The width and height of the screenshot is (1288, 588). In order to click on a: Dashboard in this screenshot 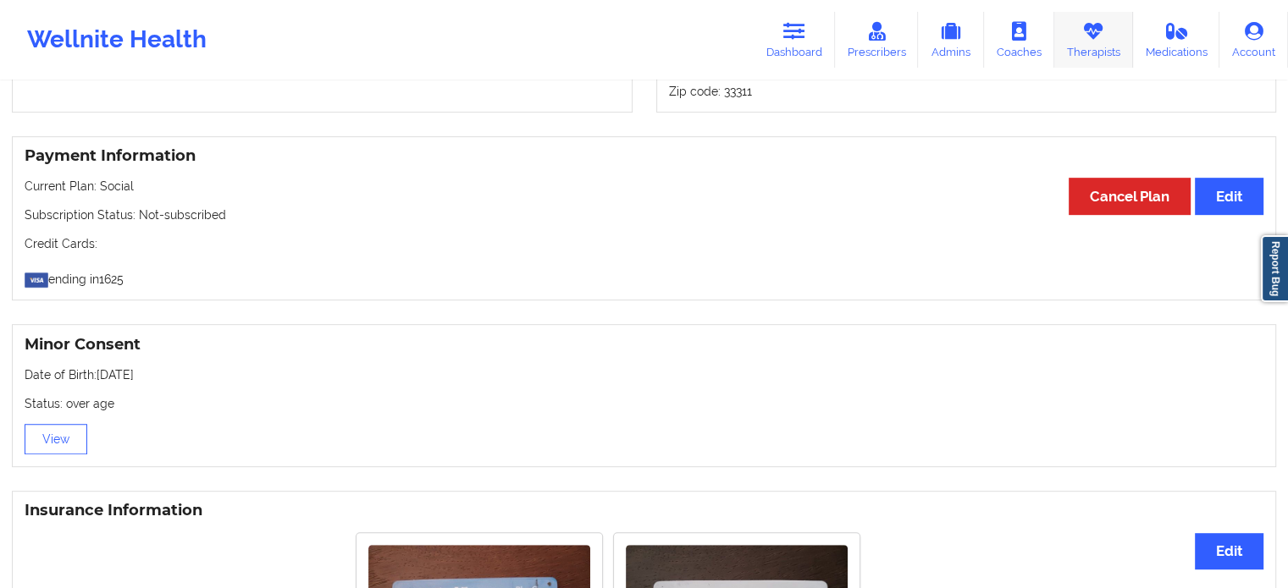, I will do `click(794, 40)`.